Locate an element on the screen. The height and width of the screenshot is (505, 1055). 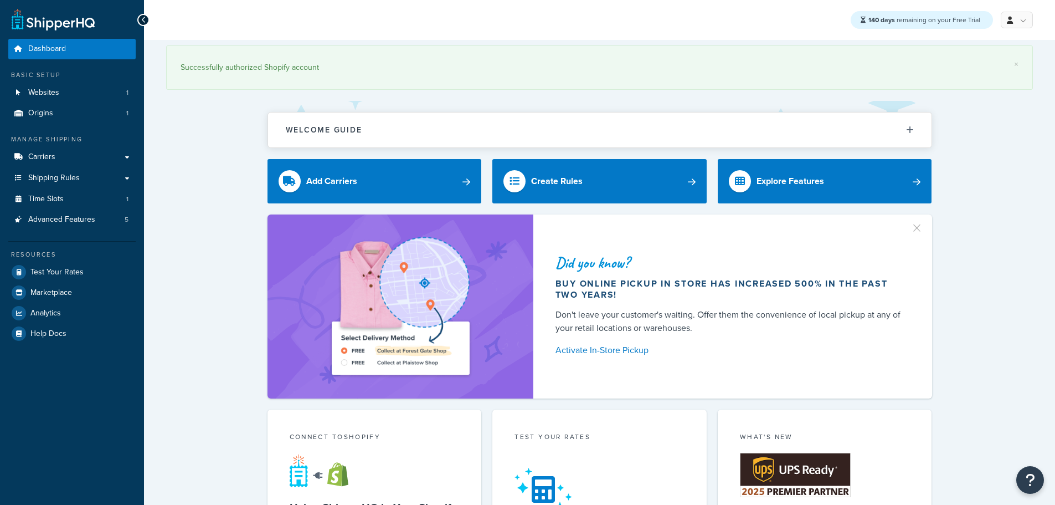
div: Manage Shipping is located at coordinates (72, 139).